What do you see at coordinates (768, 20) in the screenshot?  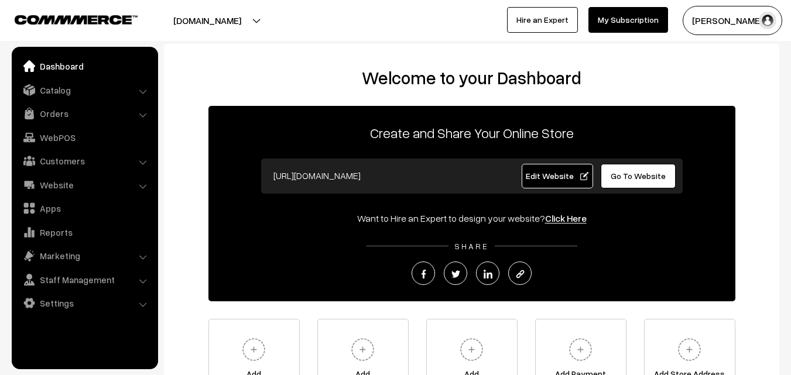 I see `img: user` at bounding box center [768, 20].